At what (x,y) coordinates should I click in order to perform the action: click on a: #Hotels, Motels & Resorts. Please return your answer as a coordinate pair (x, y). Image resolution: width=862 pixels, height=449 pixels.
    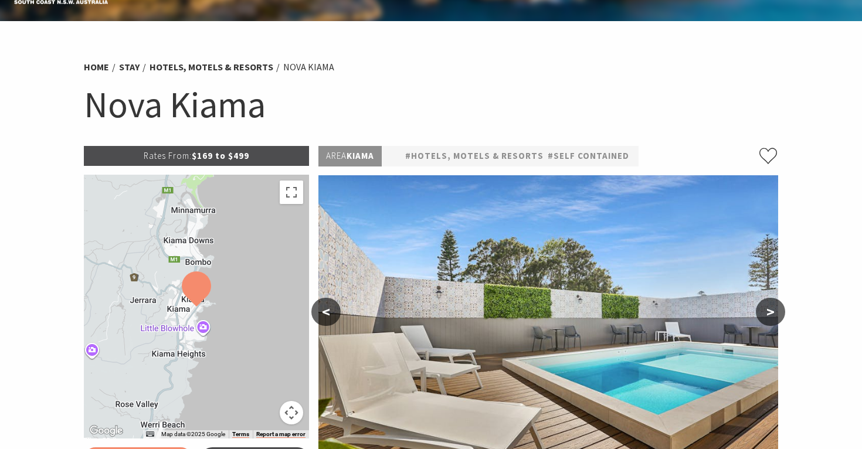
    Looking at the image, I should click on (475, 156).